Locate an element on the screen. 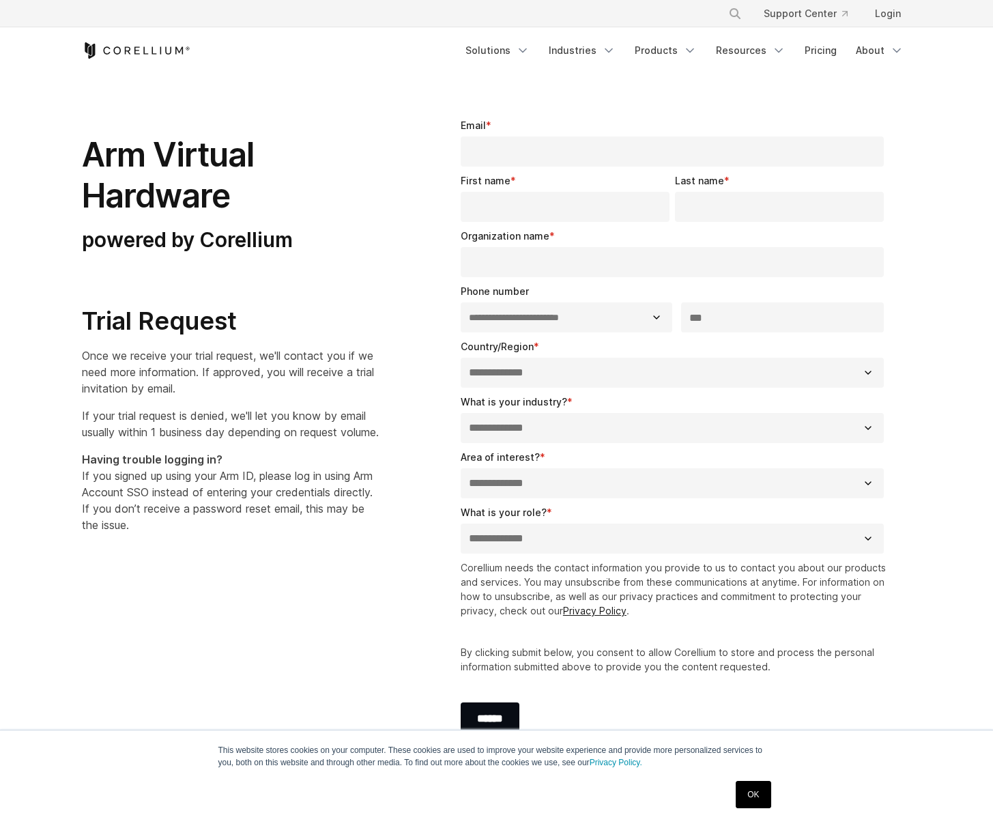  h1: Arm Virtual Hardware is located at coordinates (230, 175).